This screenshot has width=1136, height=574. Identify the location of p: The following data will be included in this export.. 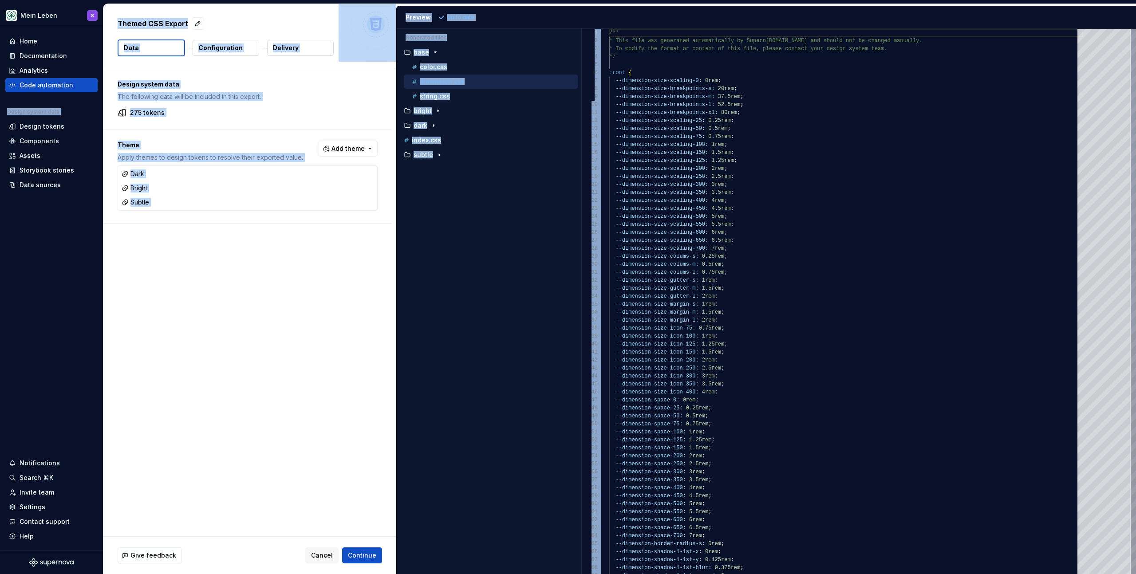
(248, 97).